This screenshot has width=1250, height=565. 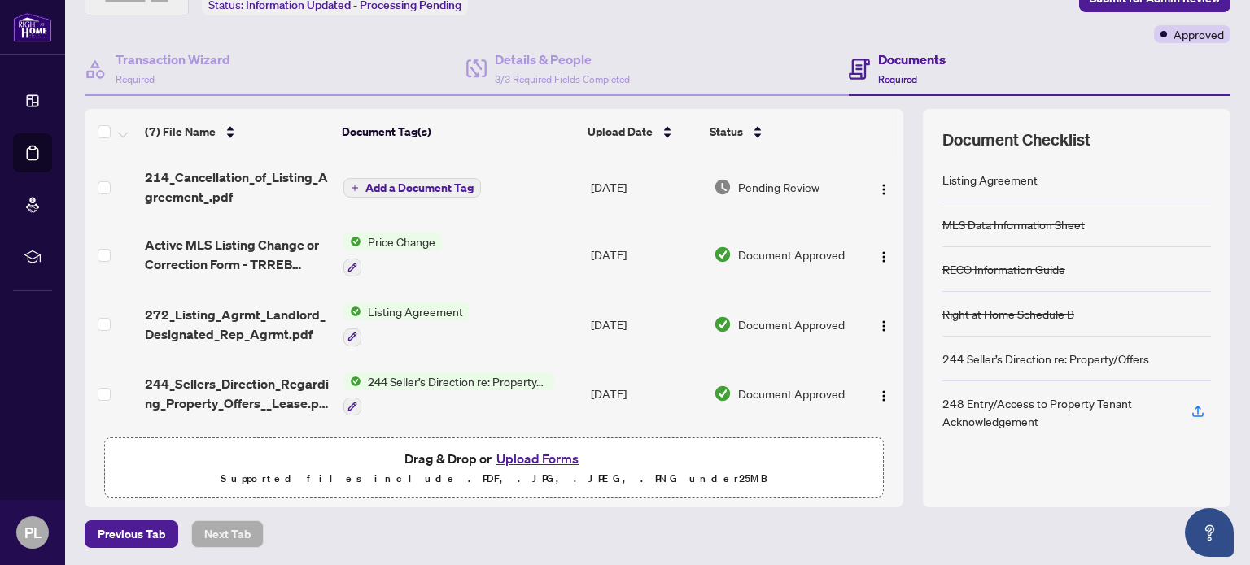 I want to click on h4: Transaction Wizard, so click(x=172, y=59).